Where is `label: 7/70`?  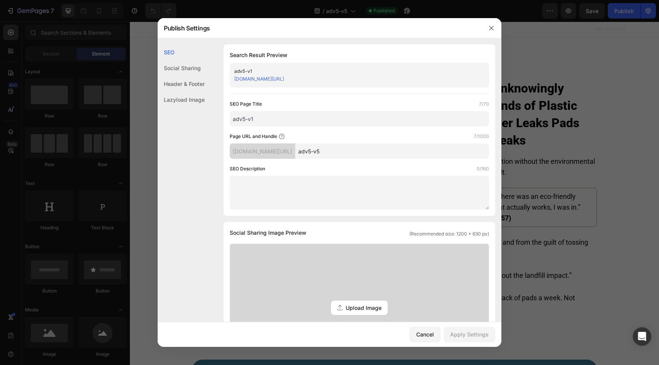
label: 7/70 is located at coordinates (484, 104).